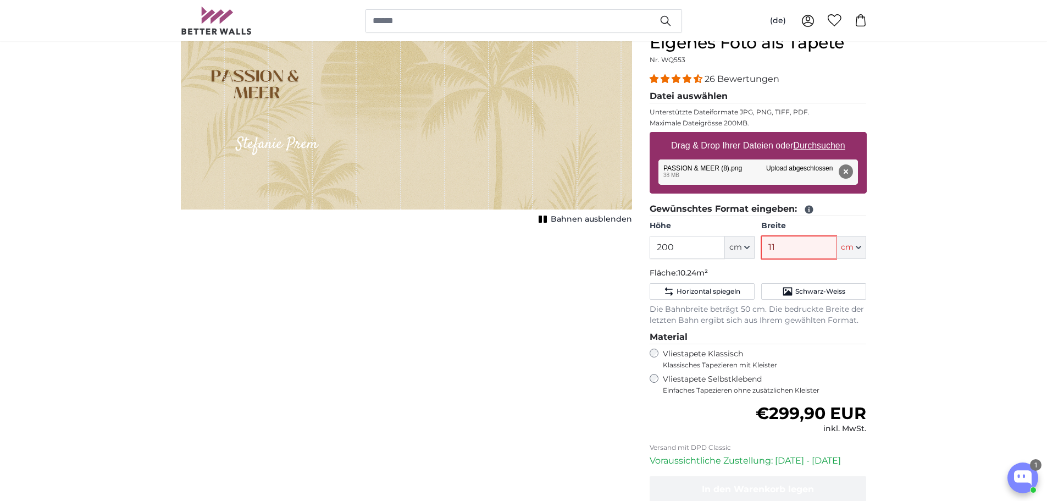 This screenshot has width=1047, height=501. Describe the element at coordinates (583, 219) in the screenshot. I see `button: Bahnen ausblenden` at that location.